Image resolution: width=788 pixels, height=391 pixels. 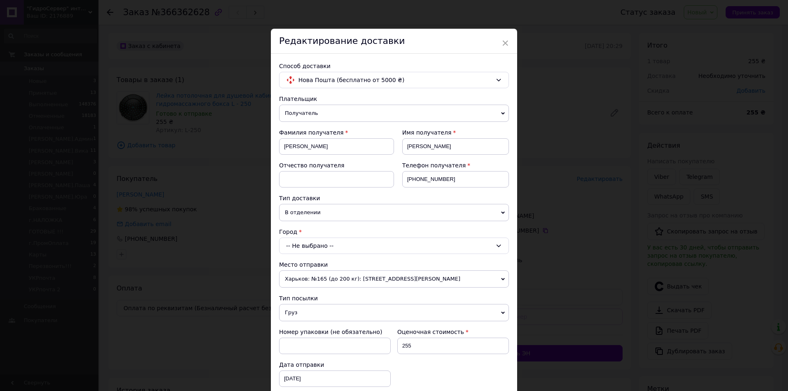 What do you see at coordinates (394, 212) in the screenshot?
I see `span: В отделении` at bounding box center [394, 212].